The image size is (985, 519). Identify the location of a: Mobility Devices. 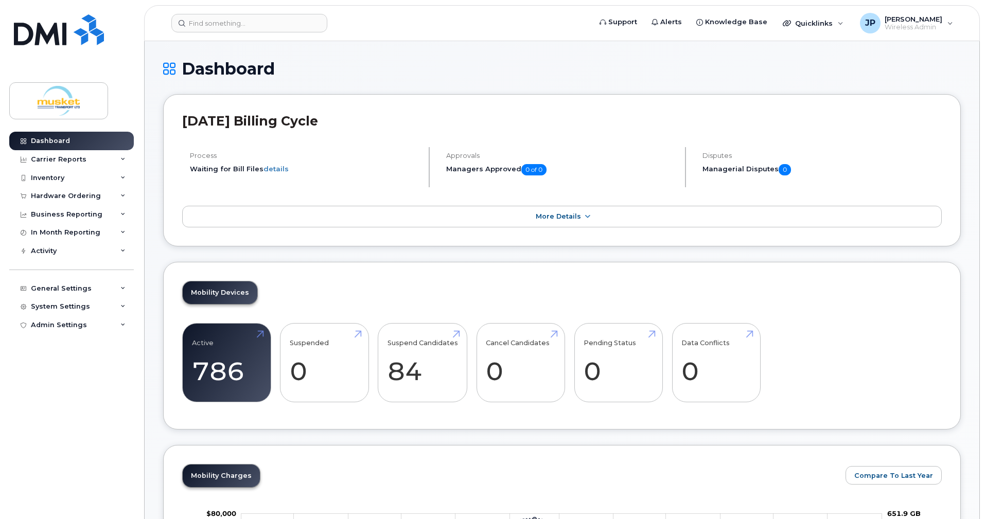
(220, 293).